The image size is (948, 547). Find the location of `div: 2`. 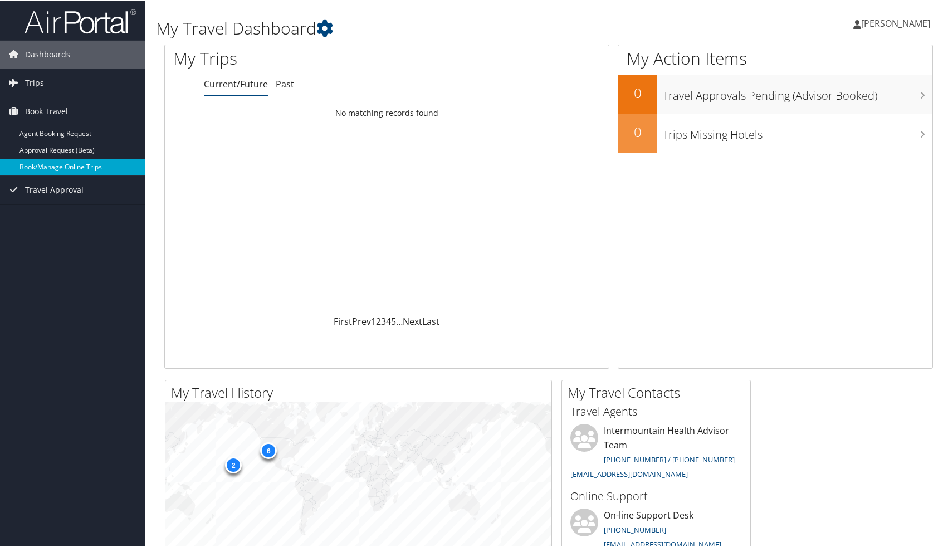

div: 2 is located at coordinates (233, 464).